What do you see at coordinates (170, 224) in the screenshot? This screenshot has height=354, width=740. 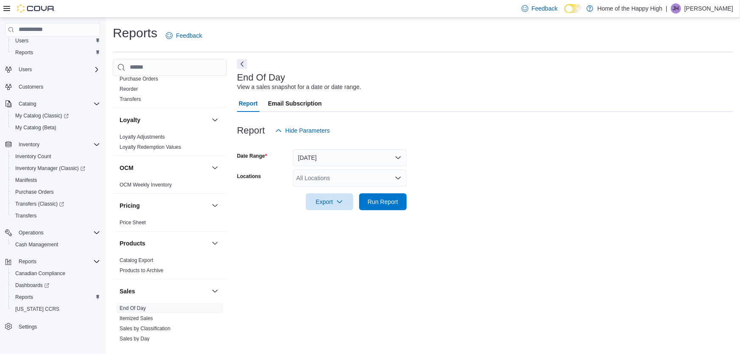 I see `div: Pricing` at bounding box center [170, 224].